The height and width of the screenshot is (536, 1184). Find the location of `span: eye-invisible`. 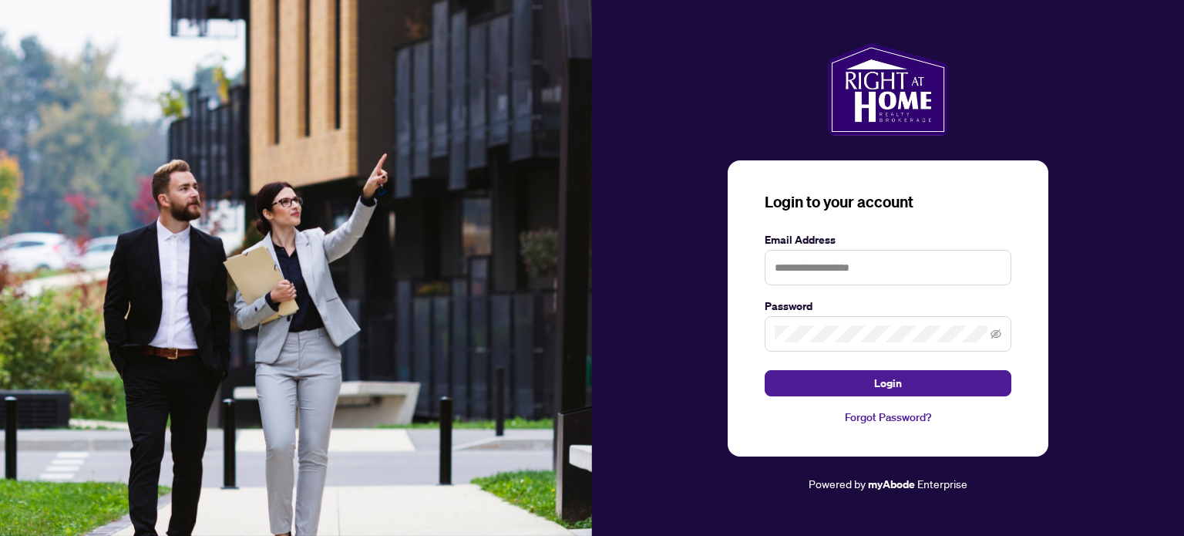

span: eye-invisible is located at coordinates (996, 334).